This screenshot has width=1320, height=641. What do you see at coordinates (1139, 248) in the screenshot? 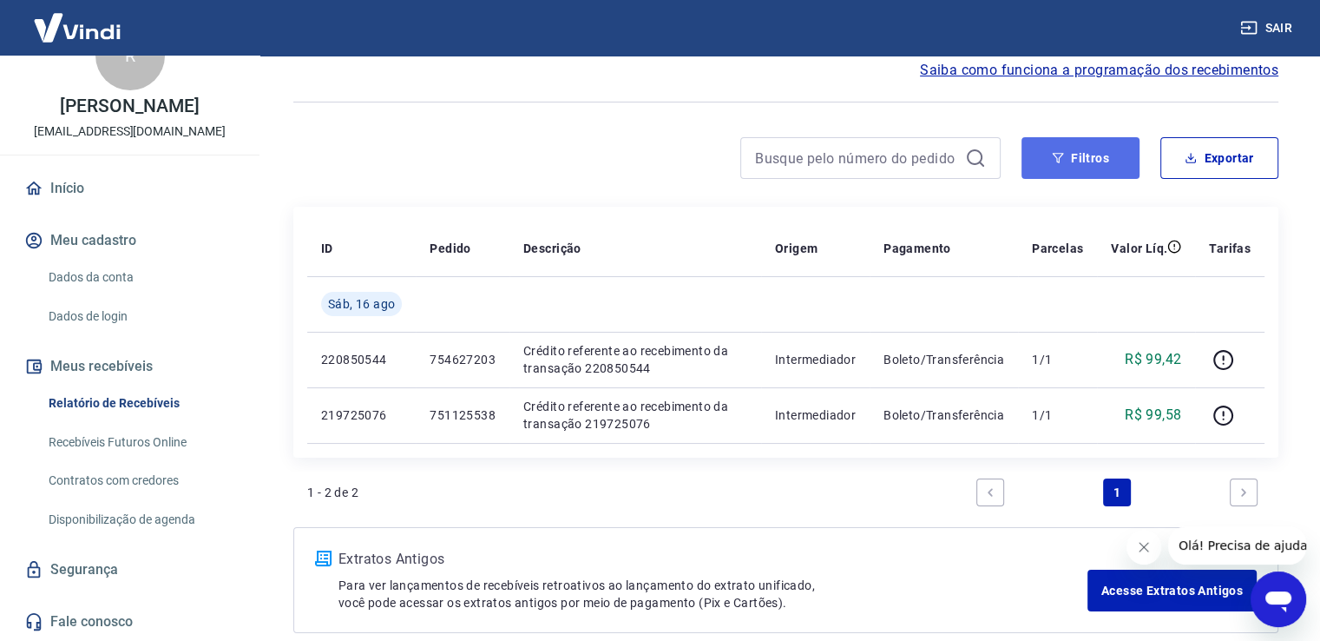
I see `p: Valor Líq.` at bounding box center [1139, 248].